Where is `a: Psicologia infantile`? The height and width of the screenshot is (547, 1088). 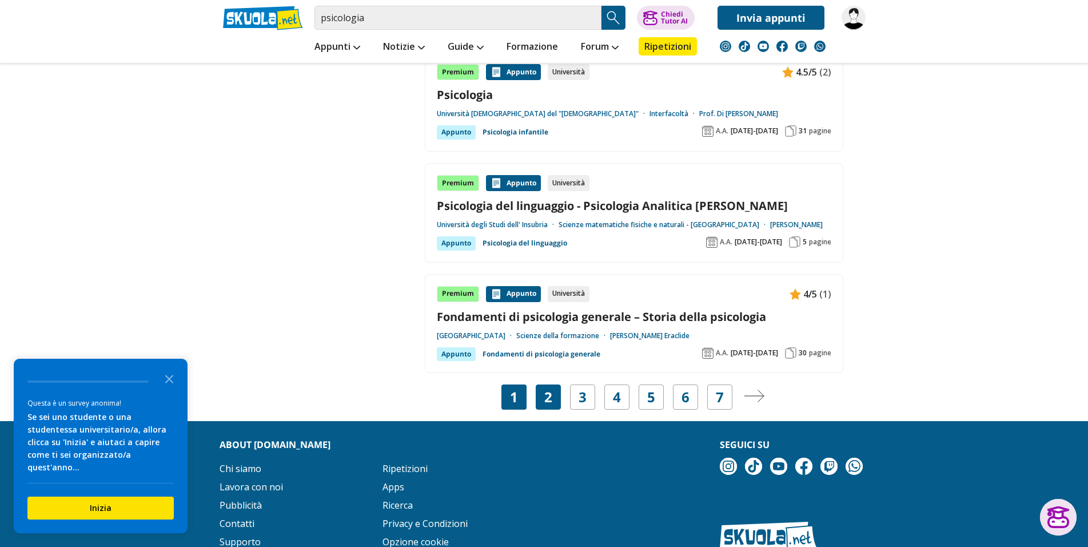
a: Psicologia infantile is located at coordinates (515, 132).